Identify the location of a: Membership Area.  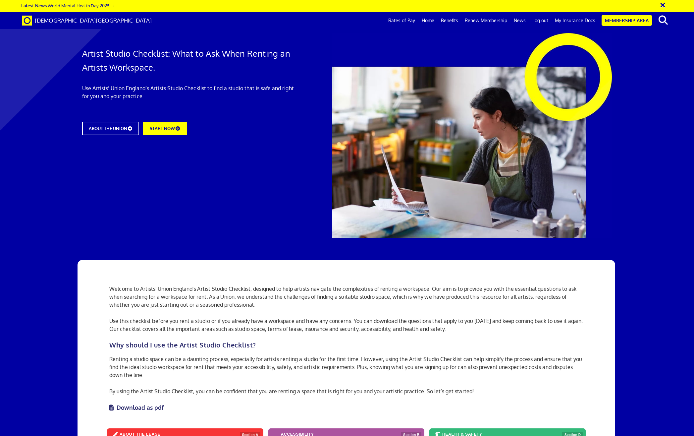
(627, 20).